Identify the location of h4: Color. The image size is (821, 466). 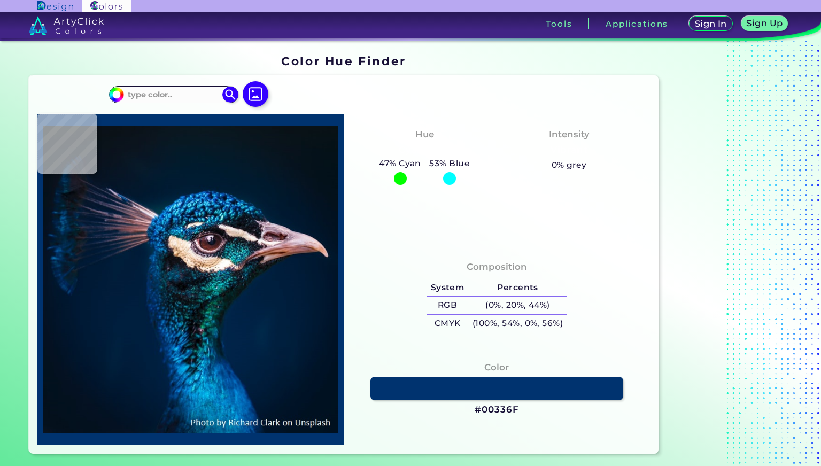
(497, 367).